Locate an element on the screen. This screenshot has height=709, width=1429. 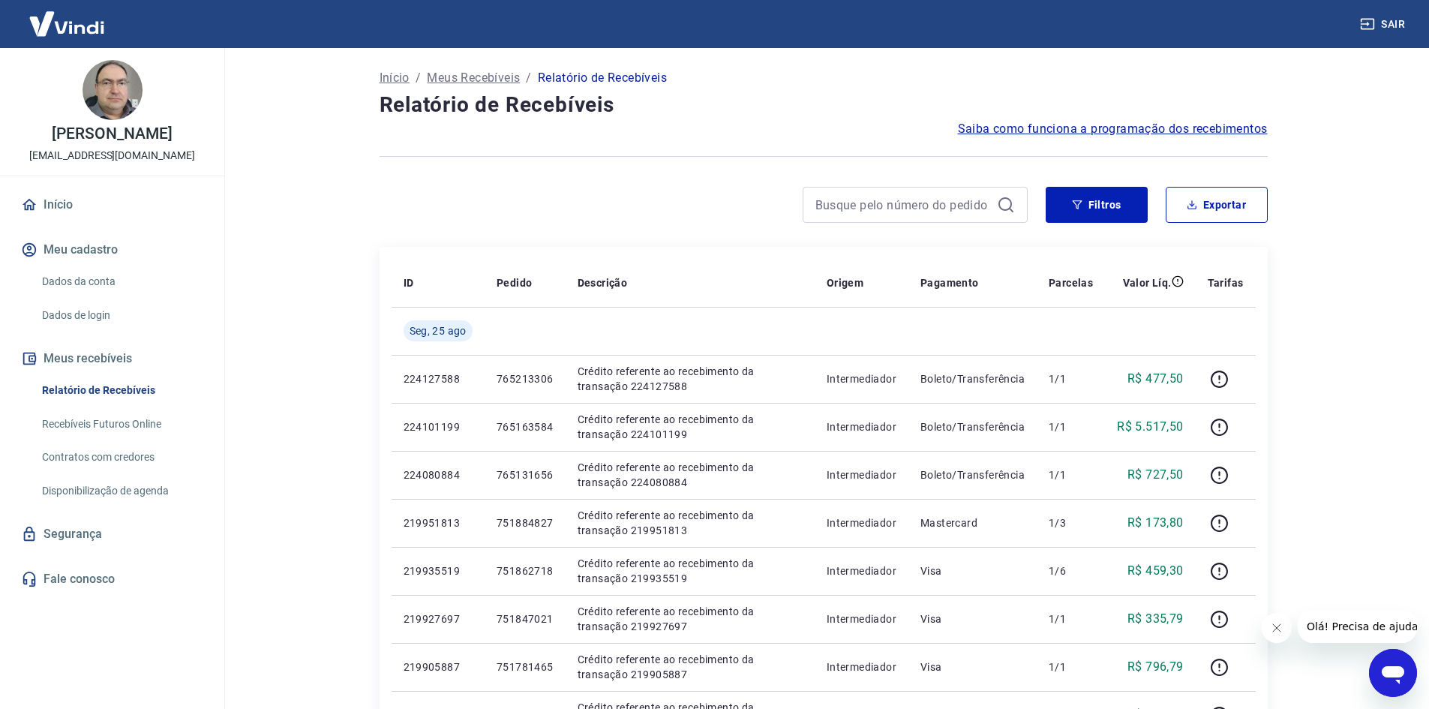
p: 224101199 is located at coordinates (438, 427).